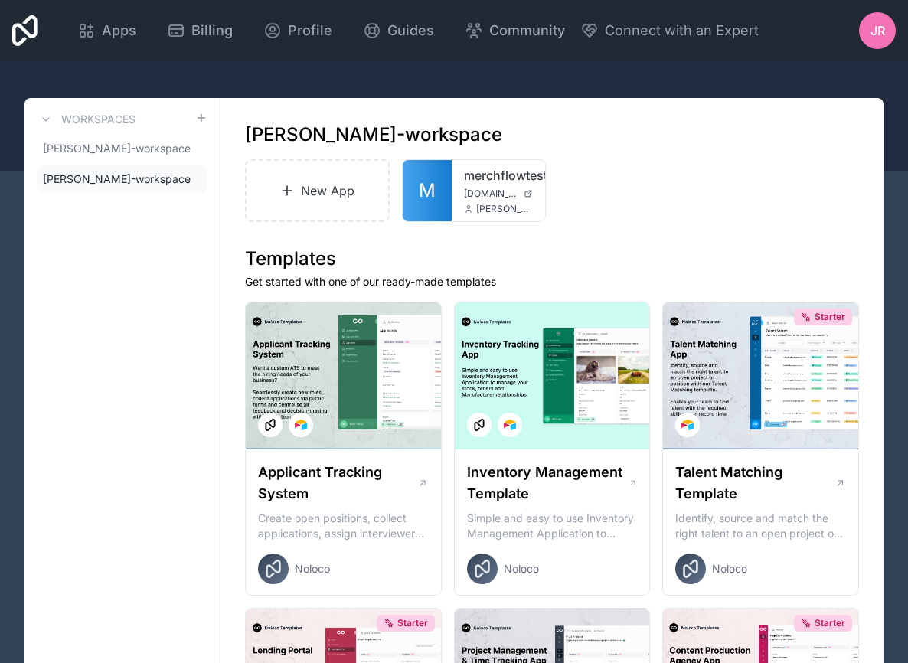 The image size is (908, 663). I want to click on span: JR, so click(878, 31).